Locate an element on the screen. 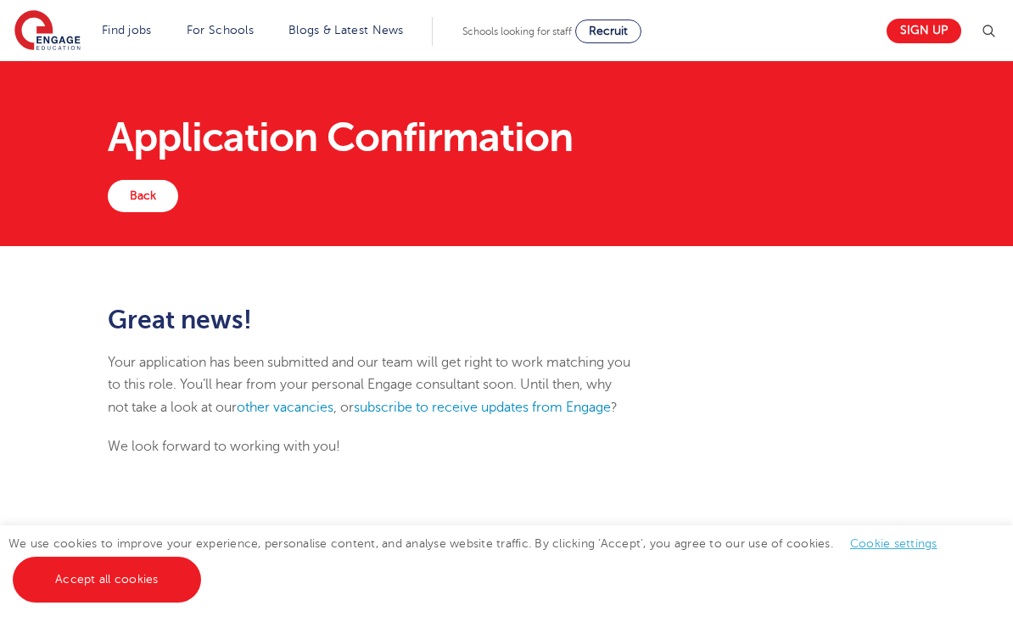 This screenshot has width=1013, height=617. p: Your application has been submitted and our team will get right to work matching you to this role... is located at coordinates (369, 384).